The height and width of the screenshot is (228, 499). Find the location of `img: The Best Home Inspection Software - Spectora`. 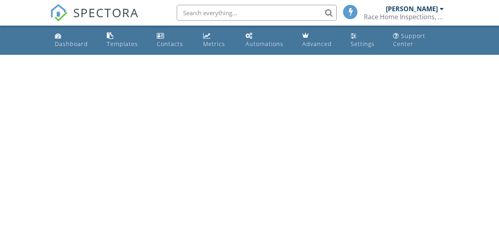

img: The Best Home Inspection Software - Spectora is located at coordinates (59, 13).